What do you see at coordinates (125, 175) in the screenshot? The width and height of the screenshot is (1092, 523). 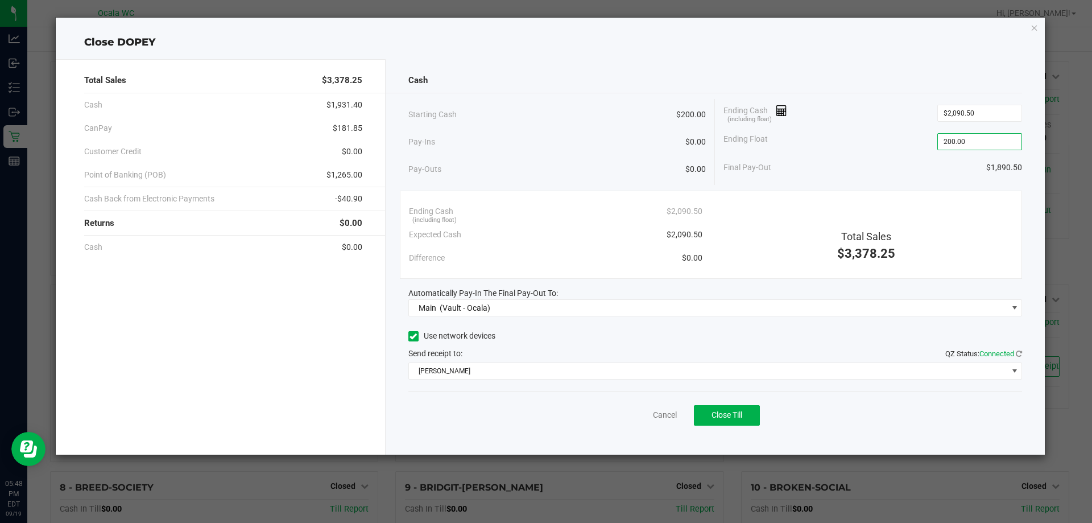 I see `span: Point of Banking (POB)` at bounding box center [125, 175].